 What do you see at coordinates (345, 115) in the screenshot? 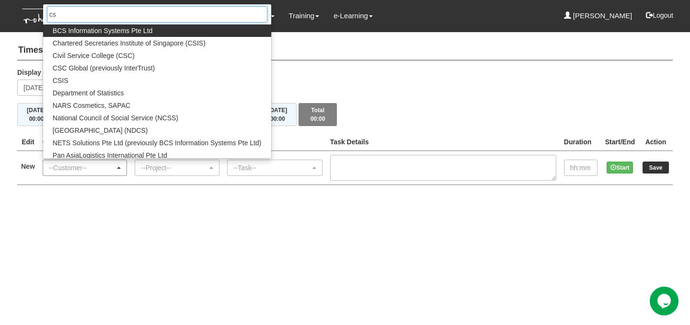
I see `div: Timesheet Week Summary` at bounding box center [345, 115].